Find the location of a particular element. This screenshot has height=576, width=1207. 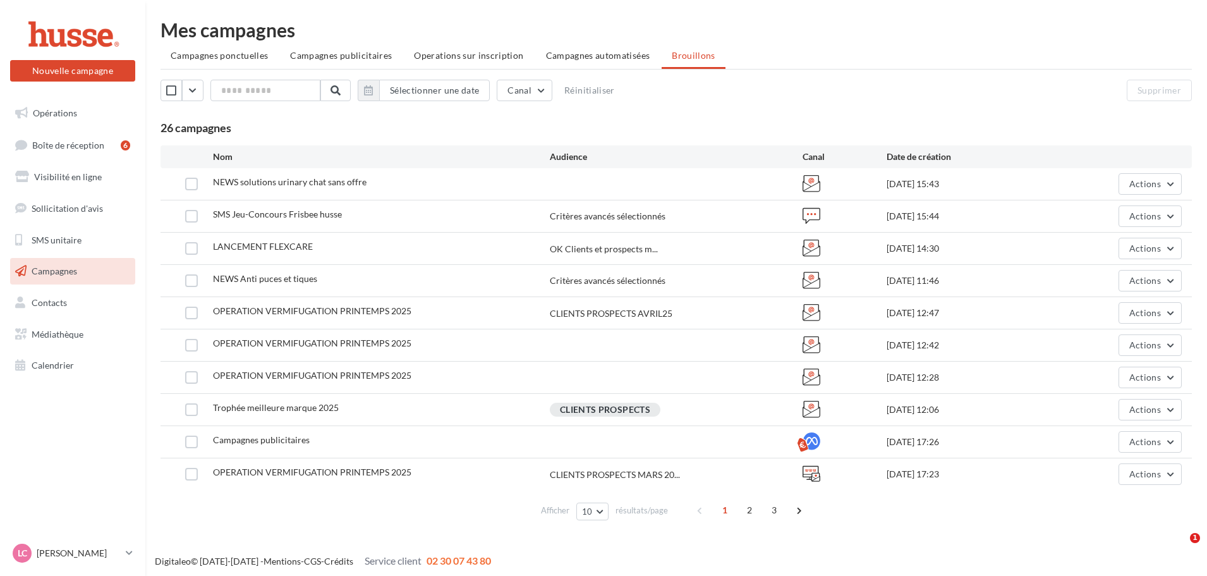

span: Boîte de réception is located at coordinates (68, 144).